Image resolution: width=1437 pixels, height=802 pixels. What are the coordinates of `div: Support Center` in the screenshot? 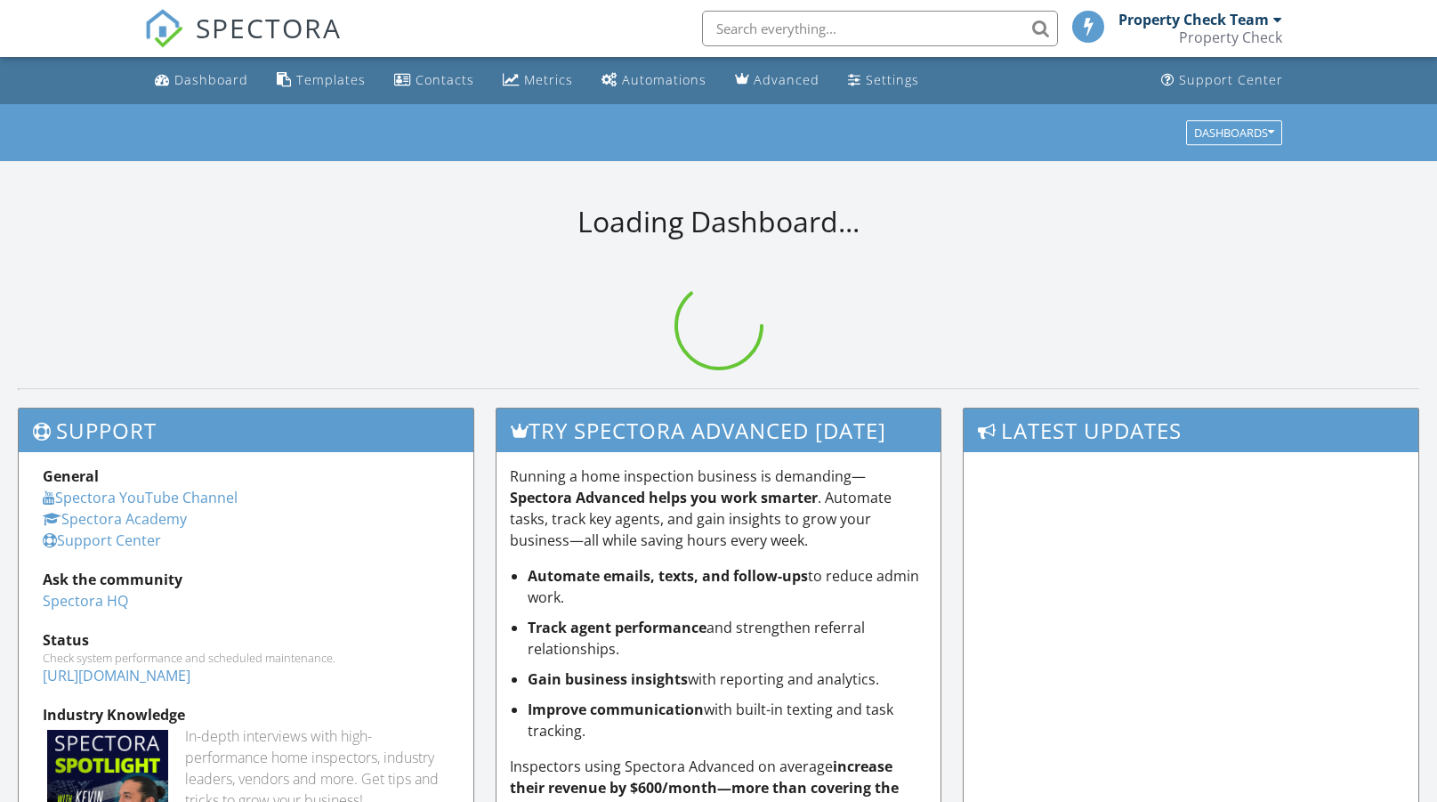 It's located at (1230, 79).